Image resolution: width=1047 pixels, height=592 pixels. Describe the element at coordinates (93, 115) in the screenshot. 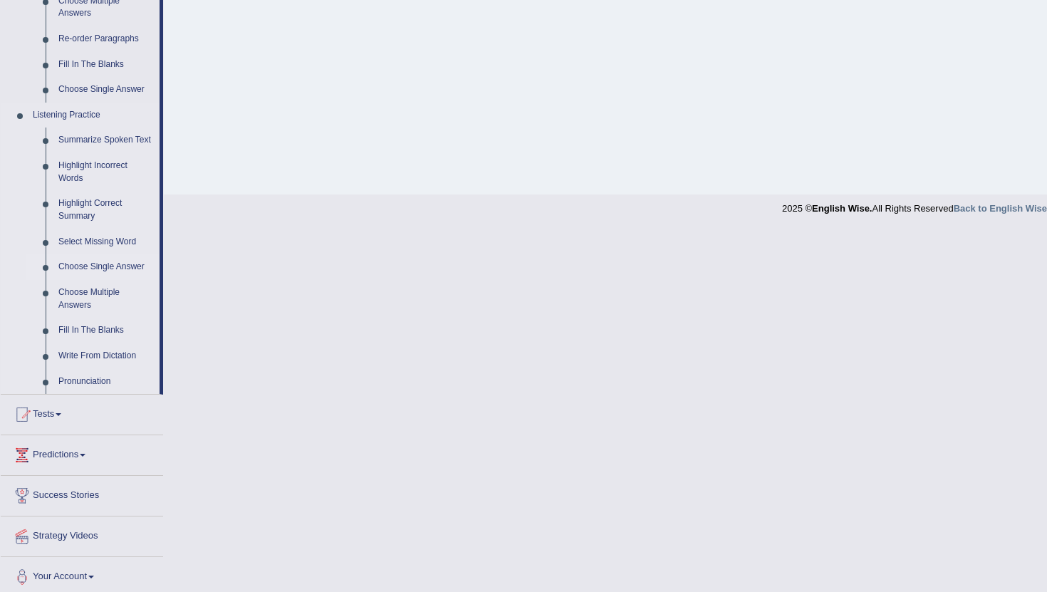

I see `a: Listening Practice` at that location.